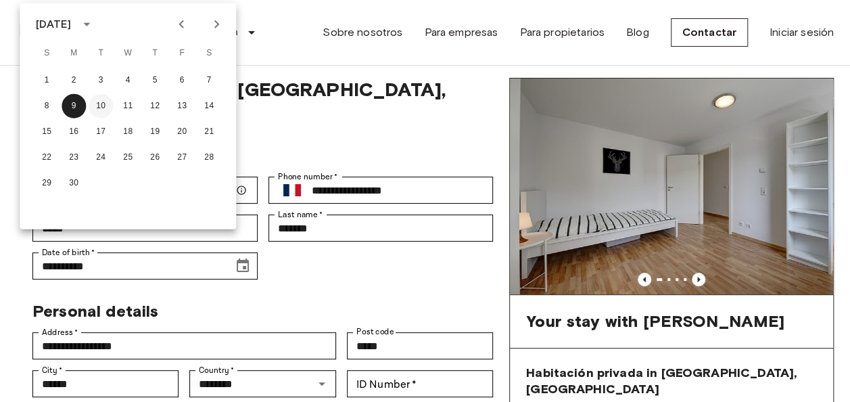  Describe the element at coordinates (155, 53) in the screenshot. I see `span: Thursday` at that location.